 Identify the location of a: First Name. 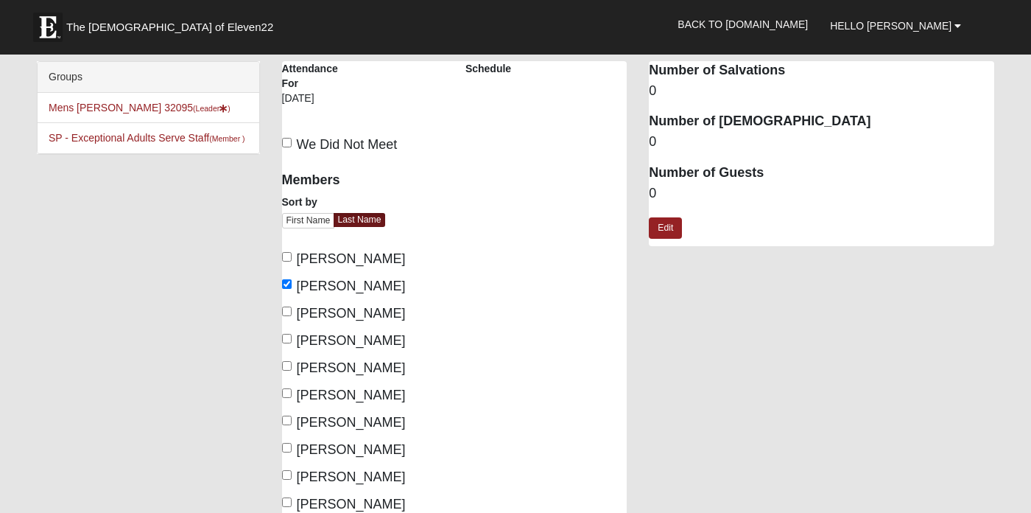
(309, 220).